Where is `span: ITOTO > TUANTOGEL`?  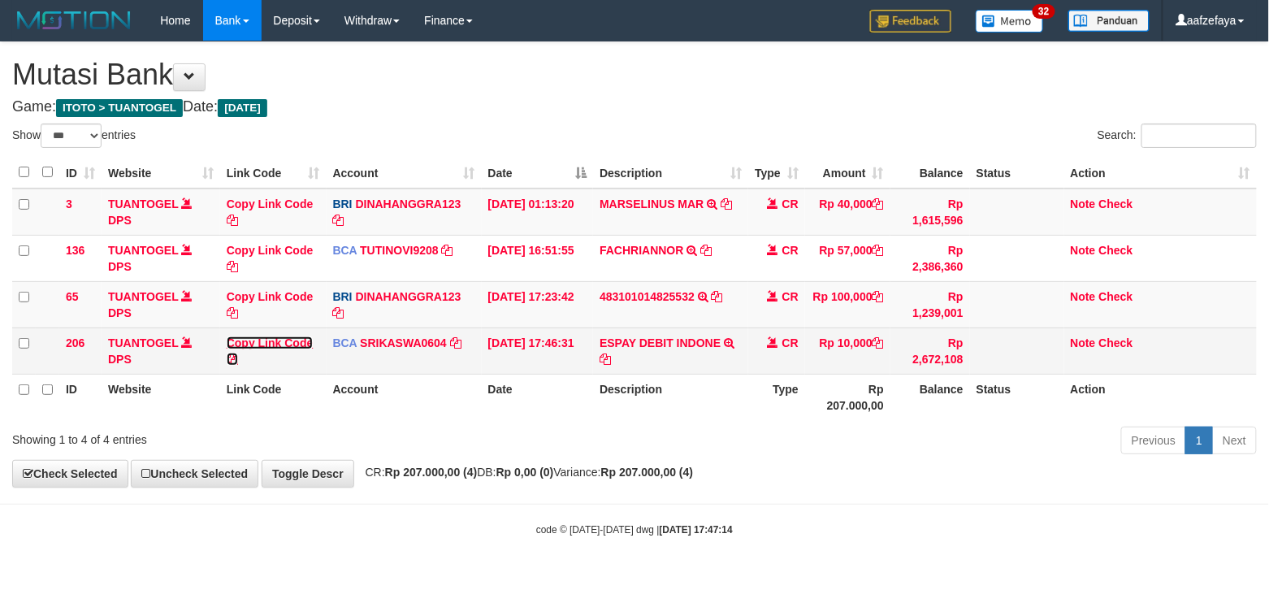
span: ITOTO > TUANTOGEL is located at coordinates (119, 108).